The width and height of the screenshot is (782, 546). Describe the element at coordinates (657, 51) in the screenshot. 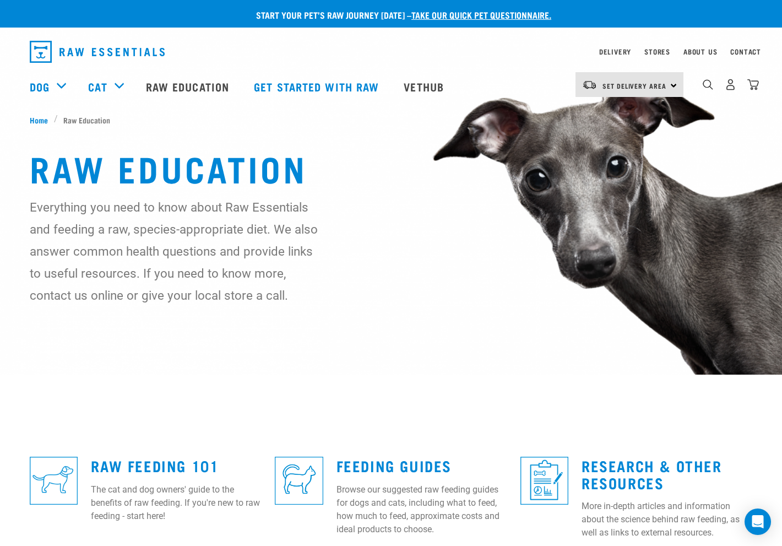

I see `a: Stores` at that location.